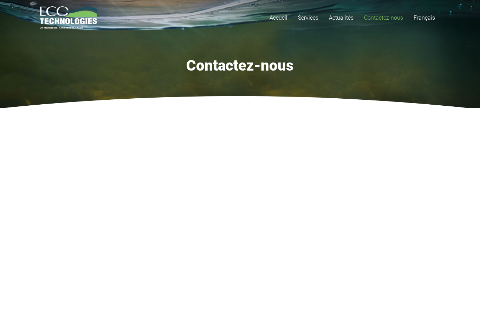  Describe the element at coordinates (278, 18) in the screenshot. I see `span: Accueil` at that location.